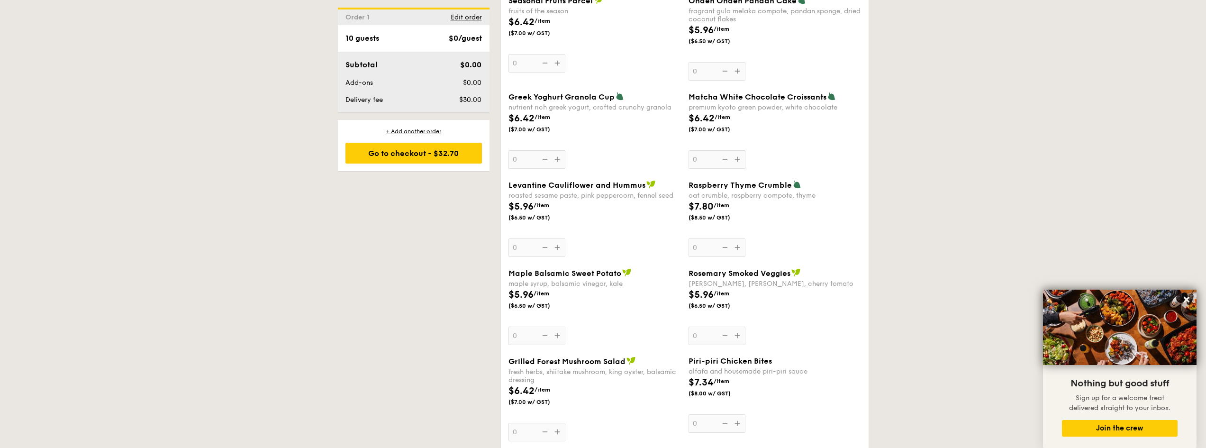 The width and height of the screenshot is (1206, 448). Describe the element at coordinates (701, 207) in the screenshot. I see `span: $7.80` at that location.